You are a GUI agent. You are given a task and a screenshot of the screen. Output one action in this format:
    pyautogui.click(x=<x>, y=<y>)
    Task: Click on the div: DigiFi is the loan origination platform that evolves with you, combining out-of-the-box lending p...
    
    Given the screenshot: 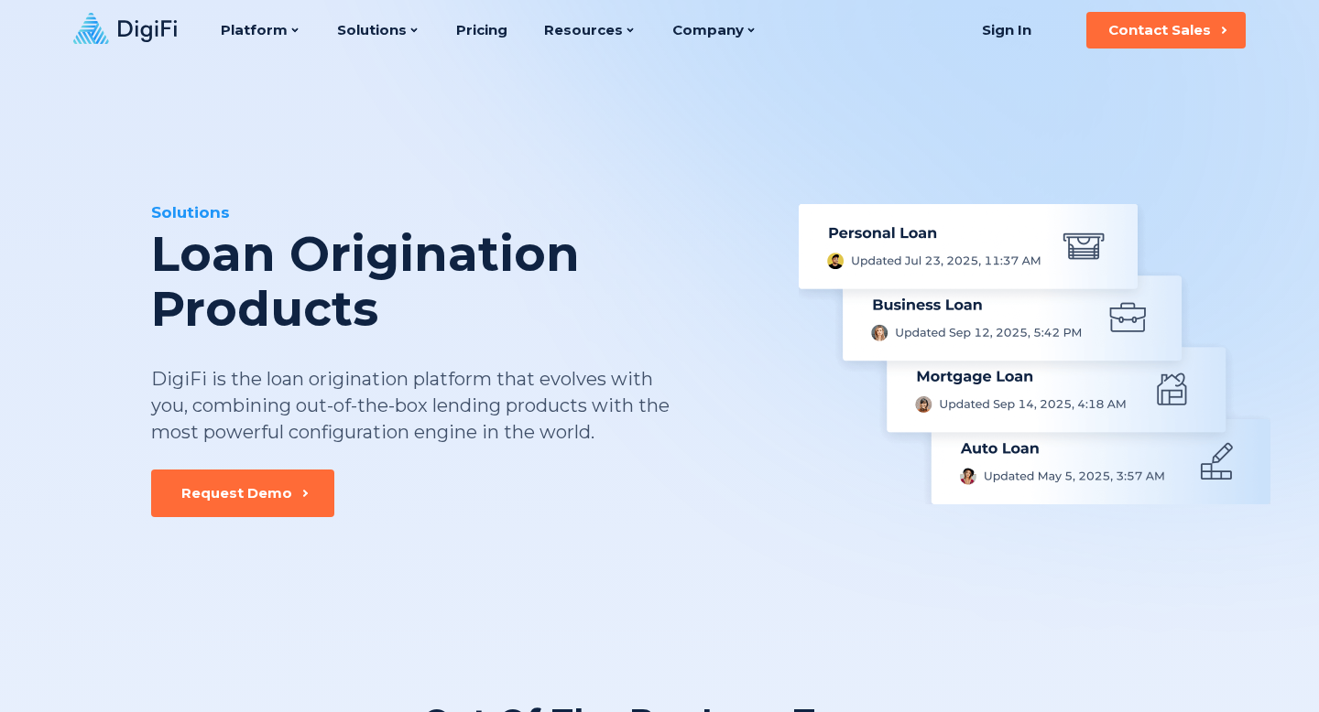 What is the action you would take?
    pyautogui.click(x=411, y=406)
    